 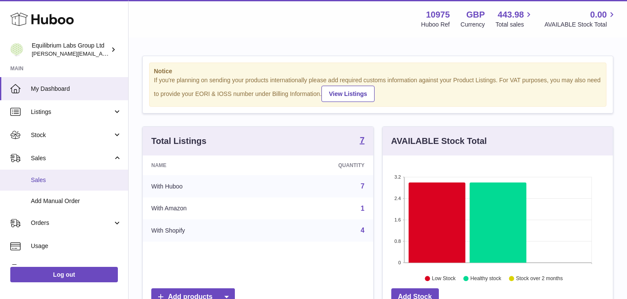 What do you see at coordinates (321, 165) in the screenshot?
I see `th: Quantity` at bounding box center [321, 165].